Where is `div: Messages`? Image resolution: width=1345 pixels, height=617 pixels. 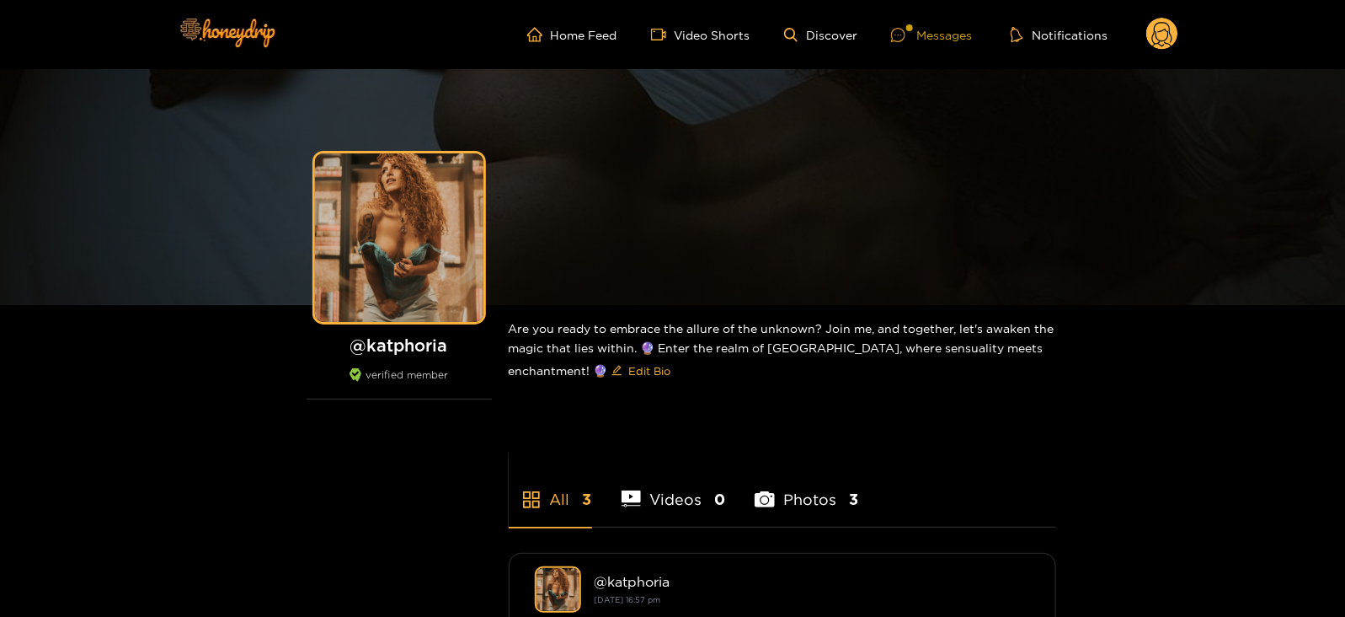
div: Messages is located at coordinates (932, 35).